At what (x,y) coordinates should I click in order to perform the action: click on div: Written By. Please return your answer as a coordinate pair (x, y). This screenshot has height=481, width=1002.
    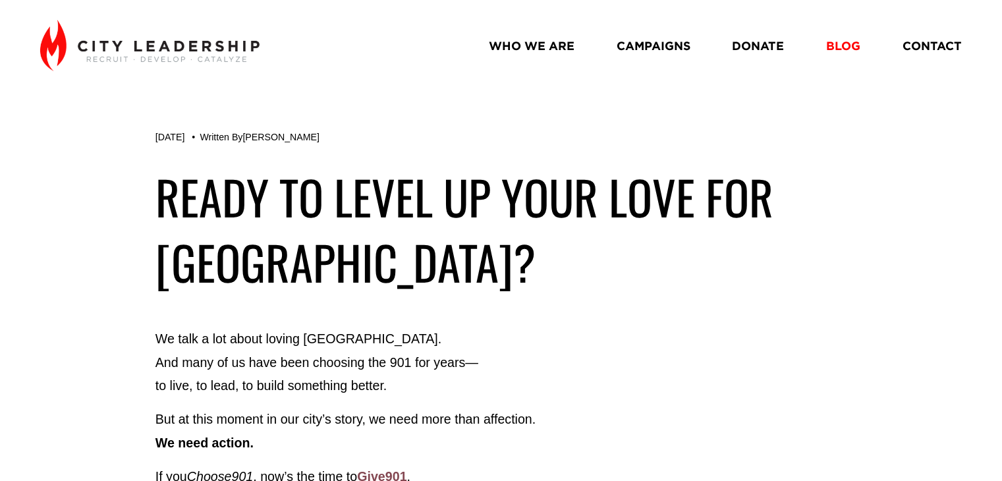
    Looking at the image, I should click on (259, 137).